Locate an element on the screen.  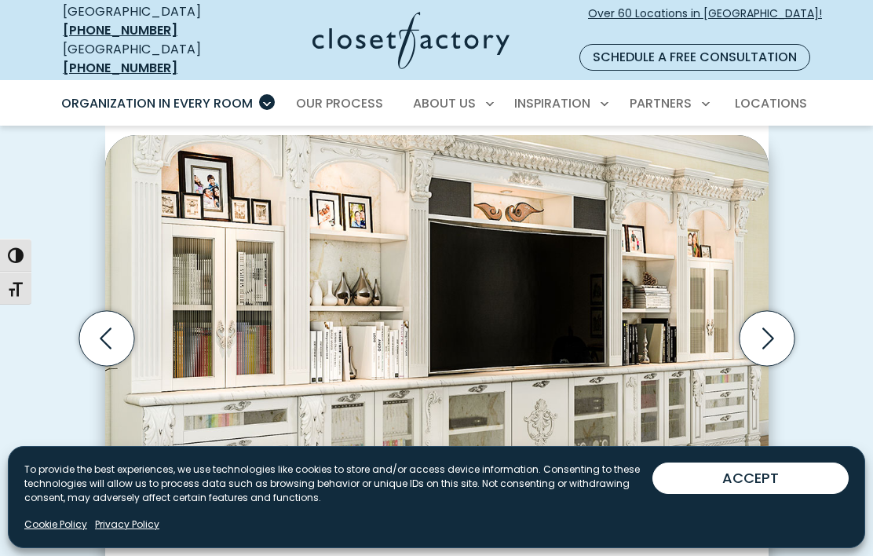
button: Previous slide is located at coordinates (107, 338).